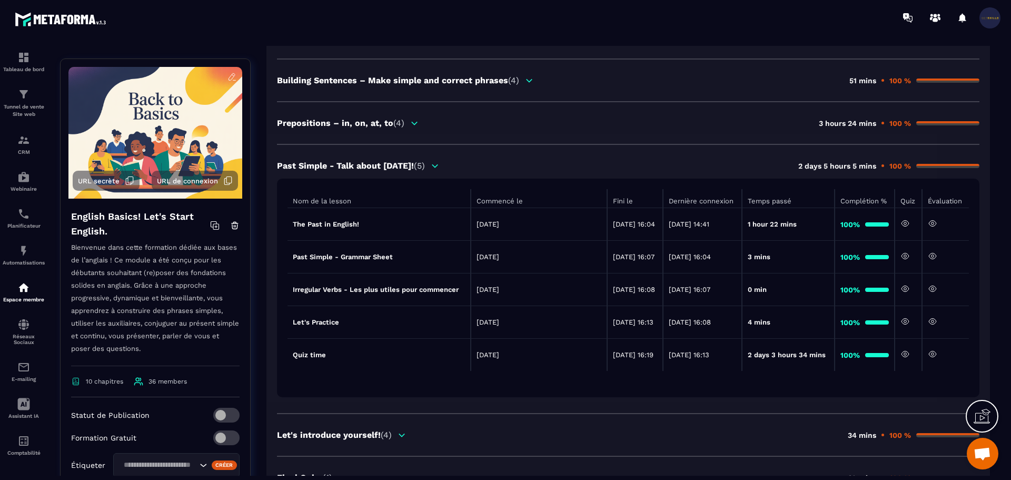 The width and height of the screenshot is (1011, 480). I want to click on img: background, so click(155, 133).